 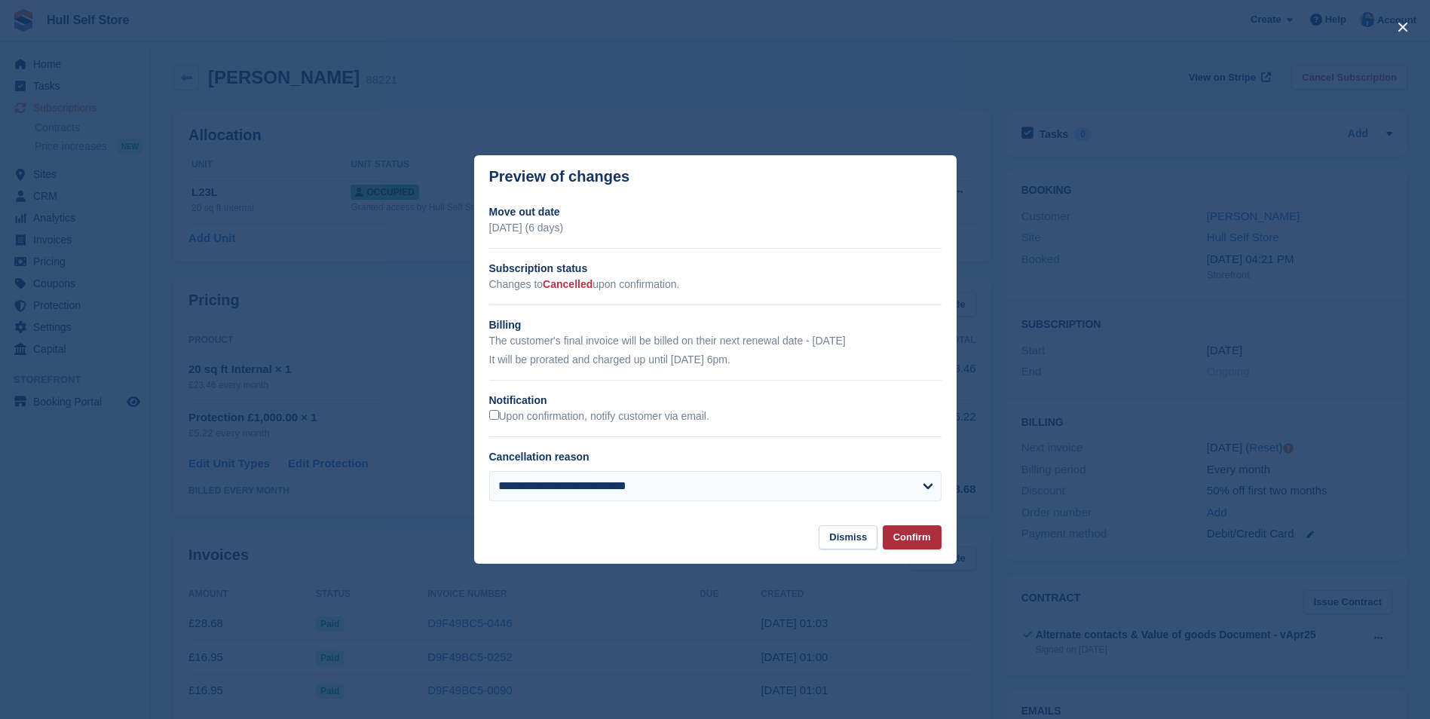 I want to click on input: Upon confirmation, notify customer via email., so click(x=494, y=415).